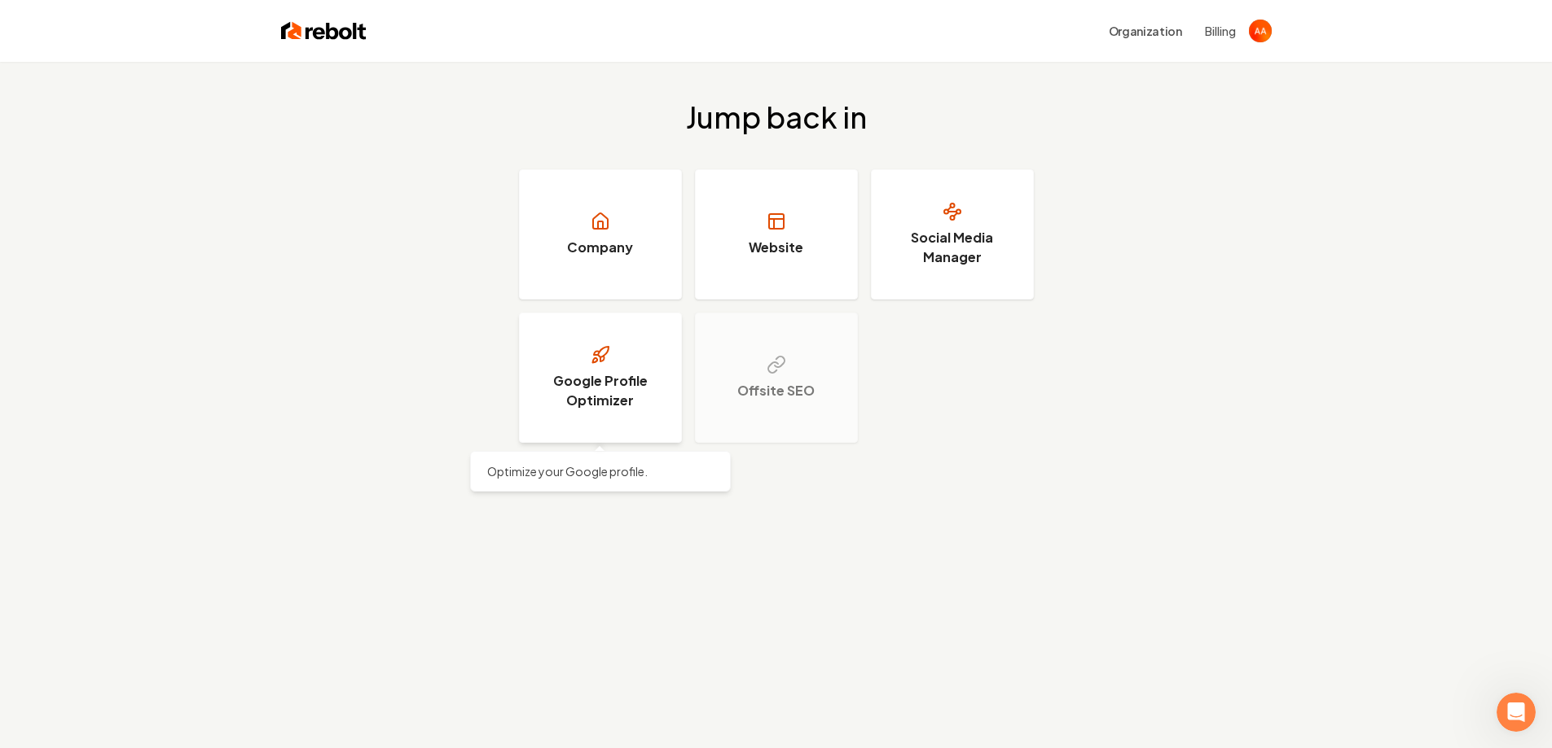  Describe the element at coordinates (952, 248) in the screenshot. I see `h3: Social Media Manager` at that location.